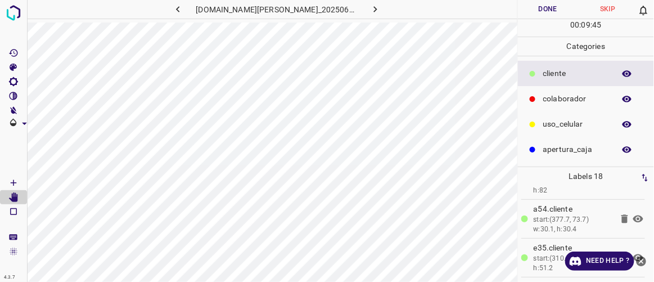  Describe the element at coordinates (597, 25) in the screenshot. I see `p: 45` at that location.